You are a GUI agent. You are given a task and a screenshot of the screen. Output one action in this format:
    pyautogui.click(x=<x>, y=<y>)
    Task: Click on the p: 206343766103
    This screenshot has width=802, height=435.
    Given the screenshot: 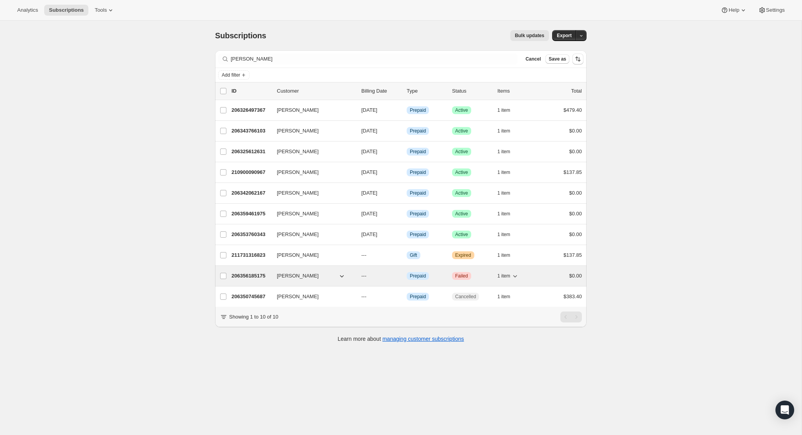 What is the action you would take?
    pyautogui.click(x=251, y=131)
    